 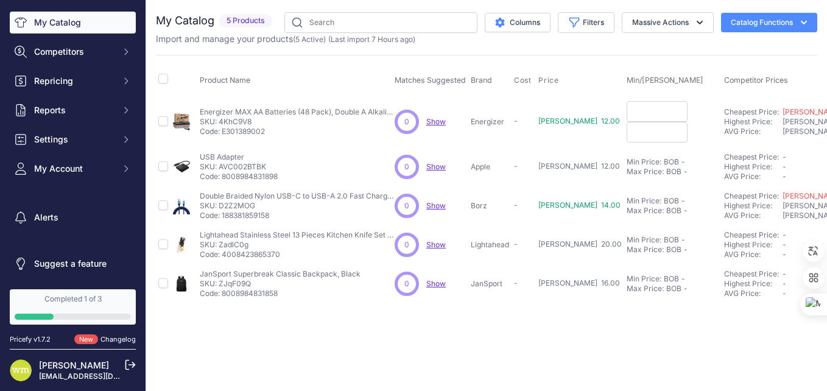 I want to click on p: Apple, so click(x=489, y=167).